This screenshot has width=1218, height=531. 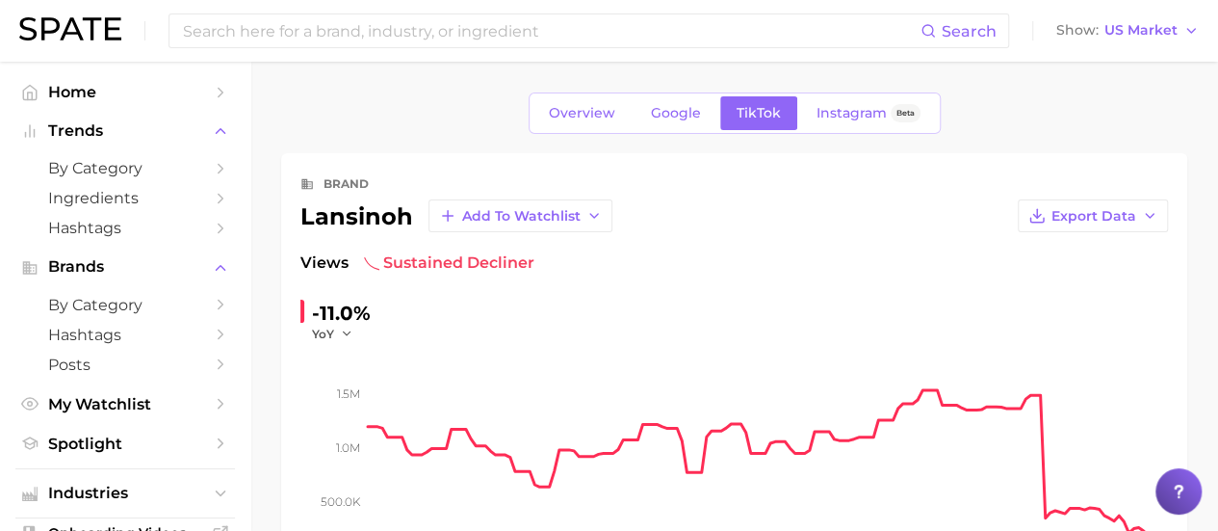 What do you see at coordinates (70, 29) in the screenshot?
I see `img: SPATE` at bounding box center [70, 29].